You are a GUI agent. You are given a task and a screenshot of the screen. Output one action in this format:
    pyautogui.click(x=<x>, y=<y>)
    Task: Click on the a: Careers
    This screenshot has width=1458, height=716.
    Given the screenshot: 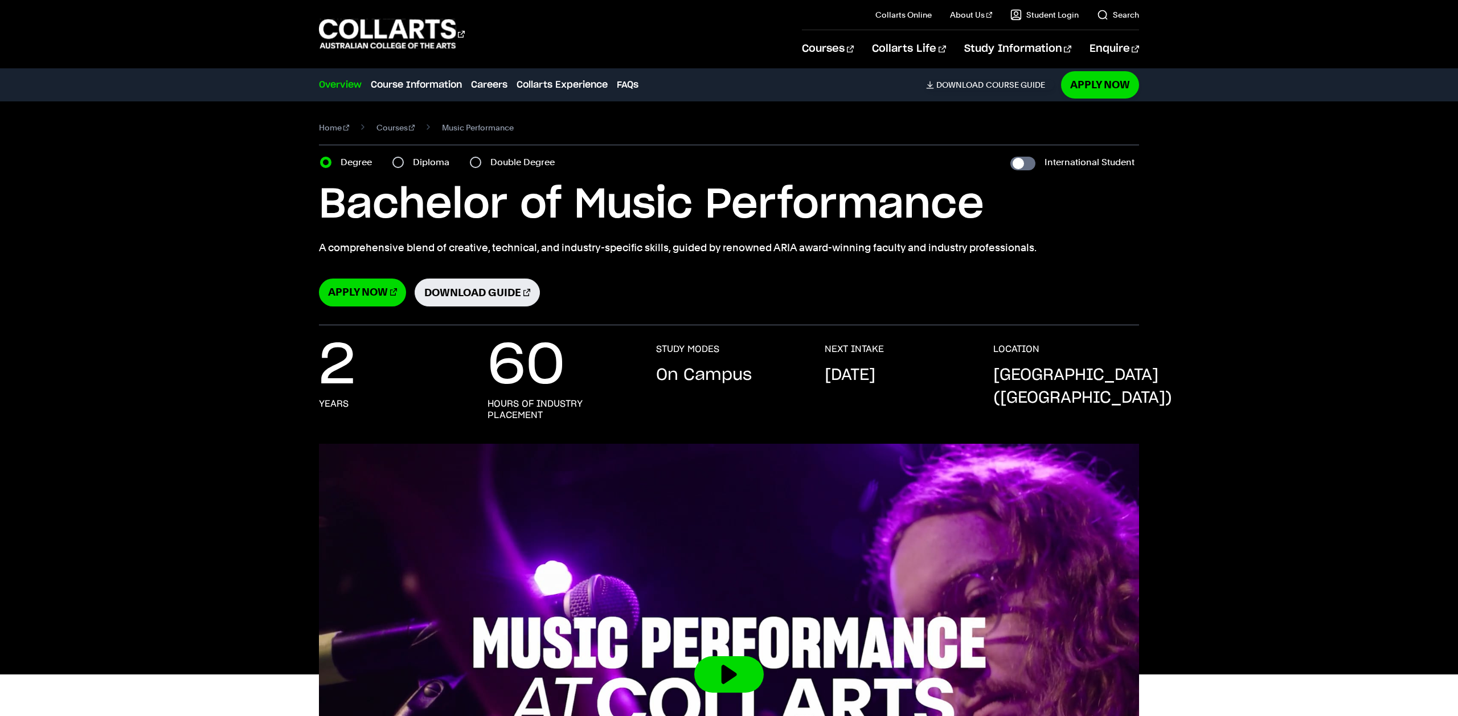 What is the action you would take?
    pyautogui.click(x=489, y=85)
    